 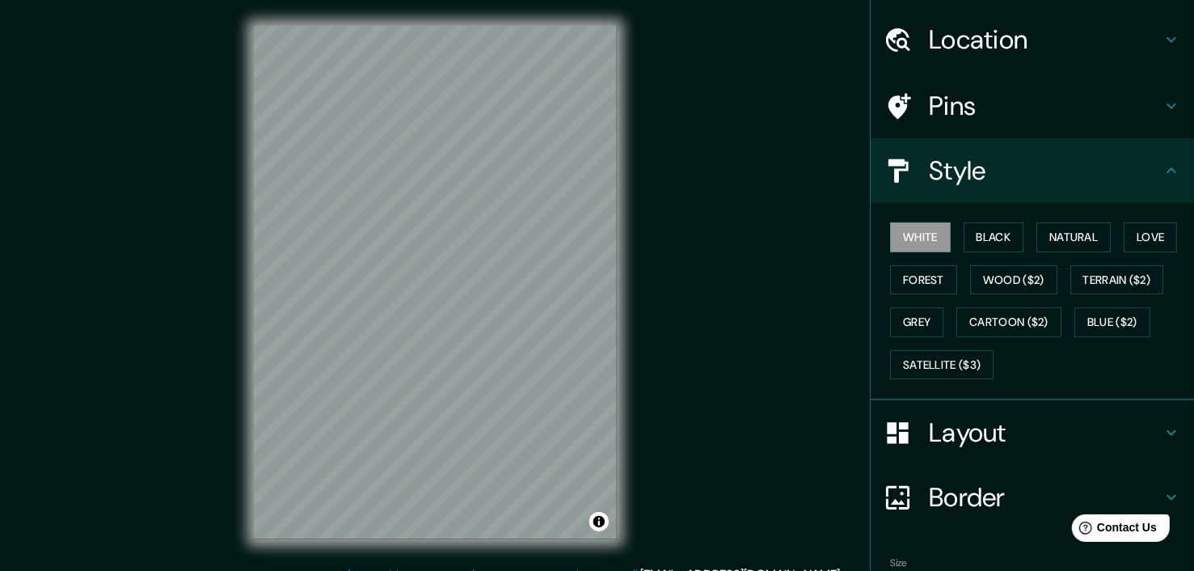 I want to click on div: Layout, so click(x=1033, y=433).